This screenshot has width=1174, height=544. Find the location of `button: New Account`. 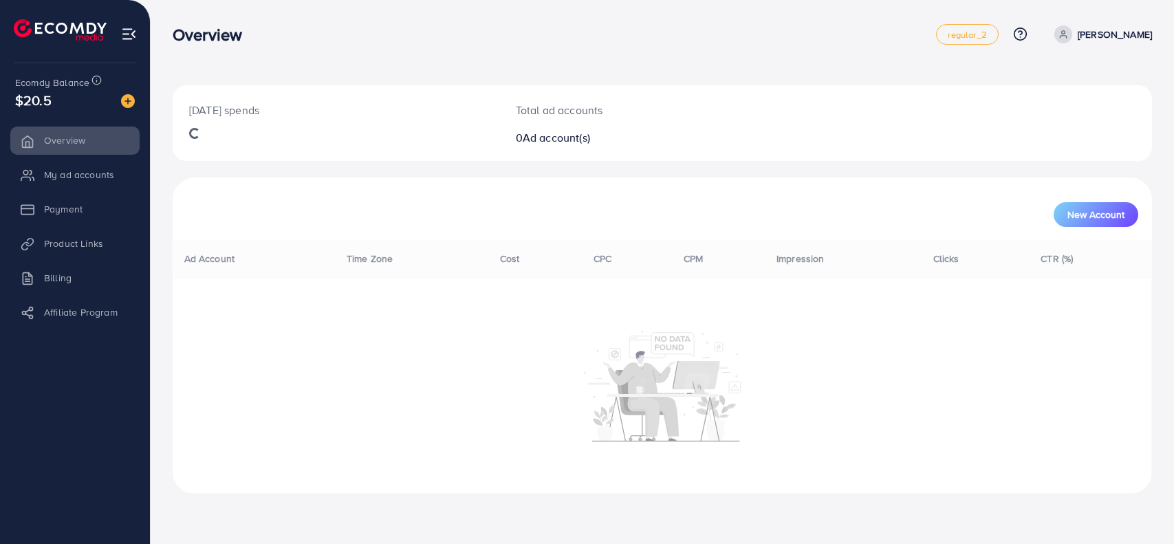

button: New Account is located at coordinates (1096, 215).